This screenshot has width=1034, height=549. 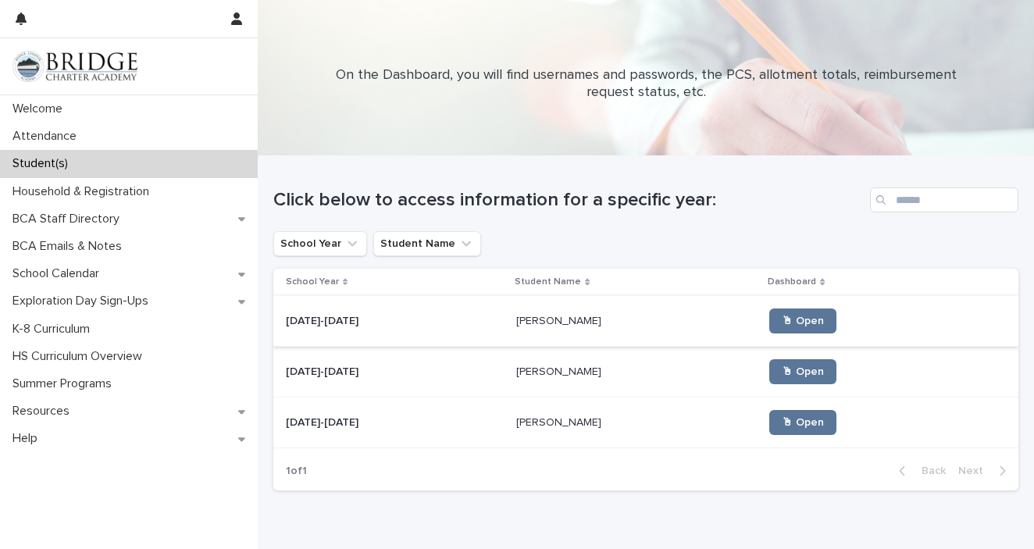 What do you see at coordinates (568, 200) in the screenshot?
I see `h1: Click below to access information for a specific year:` at bounding box center [568, 200].